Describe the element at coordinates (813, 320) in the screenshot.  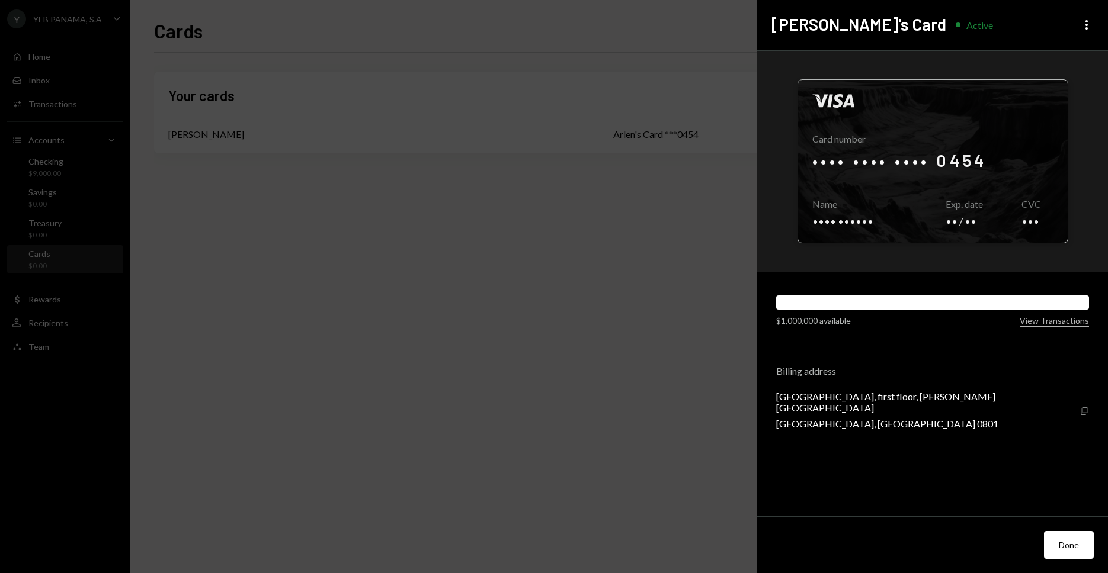
I see `div: $1,000,000 available` at that location.